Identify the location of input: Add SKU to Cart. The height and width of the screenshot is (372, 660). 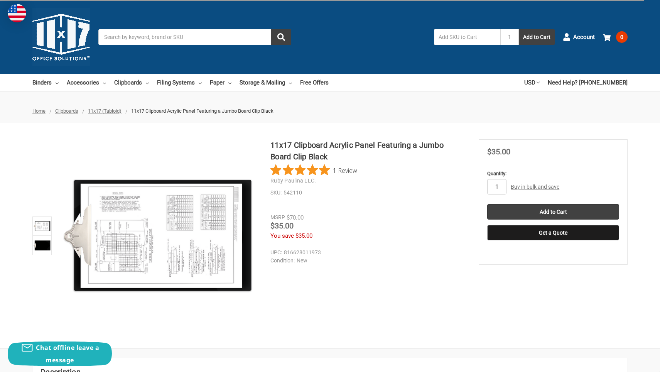
(467, 37).